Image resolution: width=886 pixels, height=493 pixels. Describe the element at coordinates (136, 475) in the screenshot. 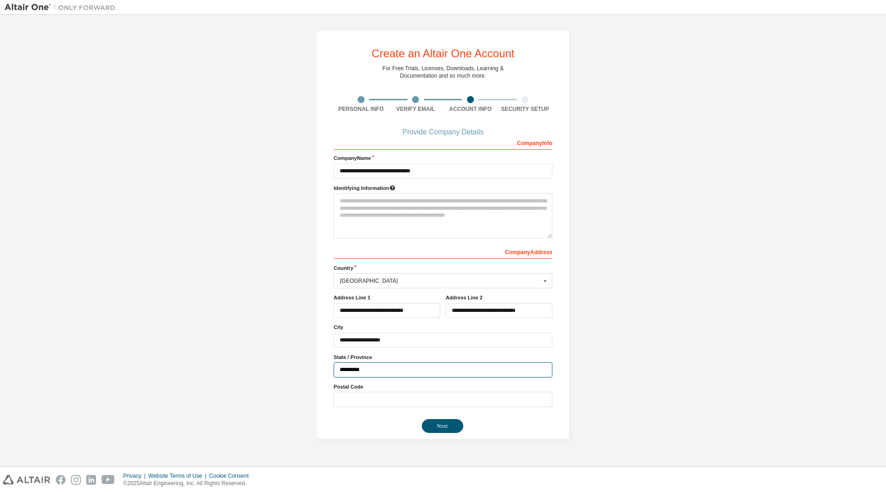

I see `div: Privacy` at that location.